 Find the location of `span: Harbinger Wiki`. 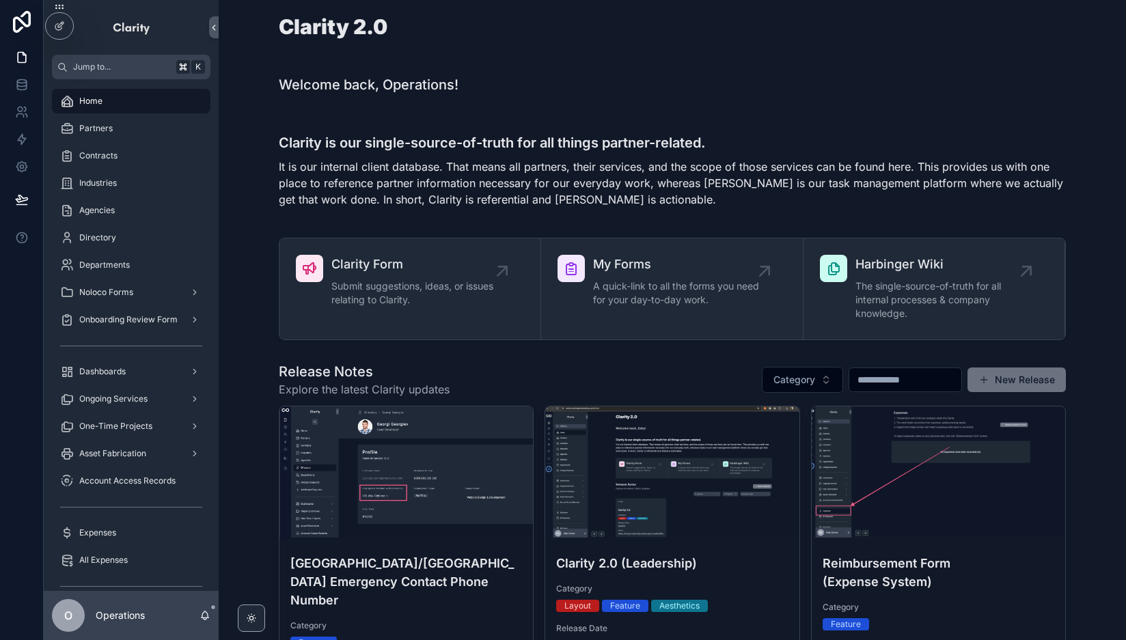

span: Harbinger Wiki is located at coordinates (941, 265).